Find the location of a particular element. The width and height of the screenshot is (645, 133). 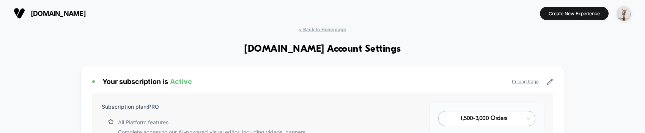

span: Your subscription is is located at coordinates (147, 81).